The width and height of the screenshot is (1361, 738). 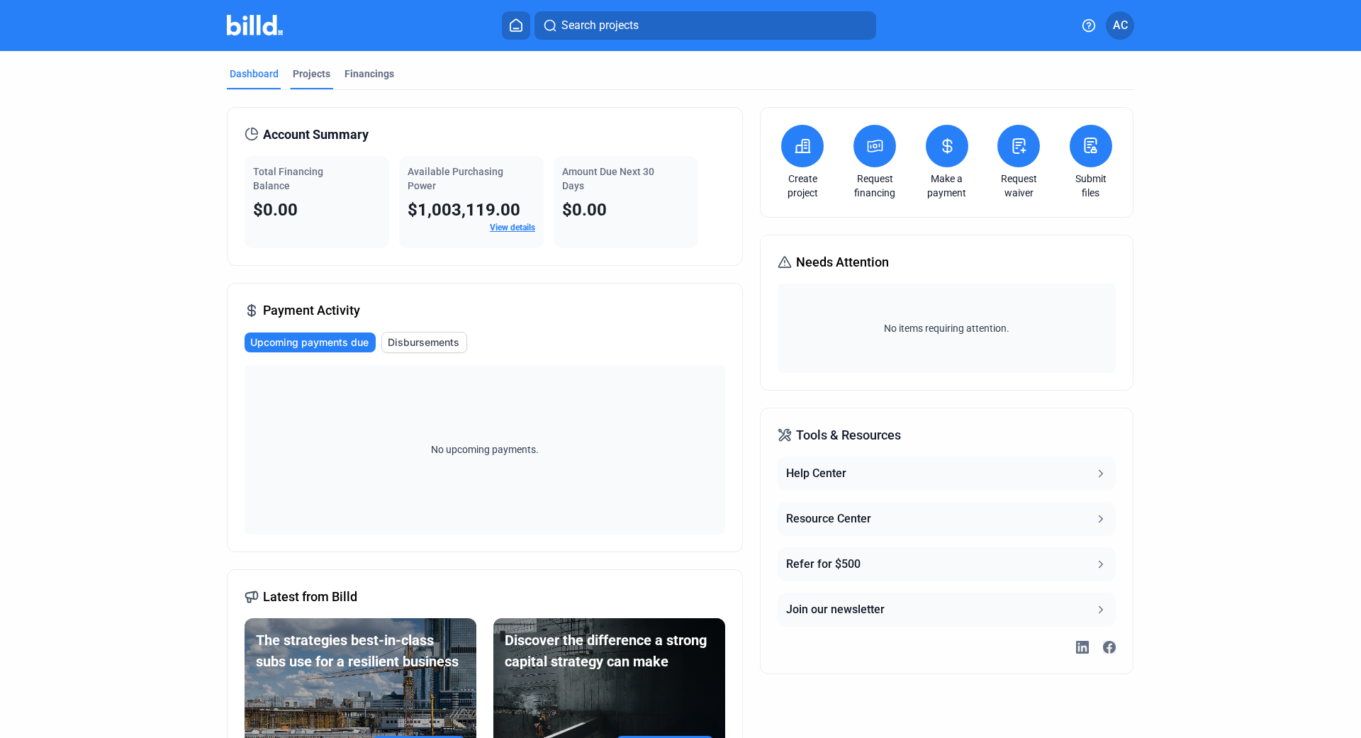 I want to click on span: Needs Attention, so click(x=842, y=262).